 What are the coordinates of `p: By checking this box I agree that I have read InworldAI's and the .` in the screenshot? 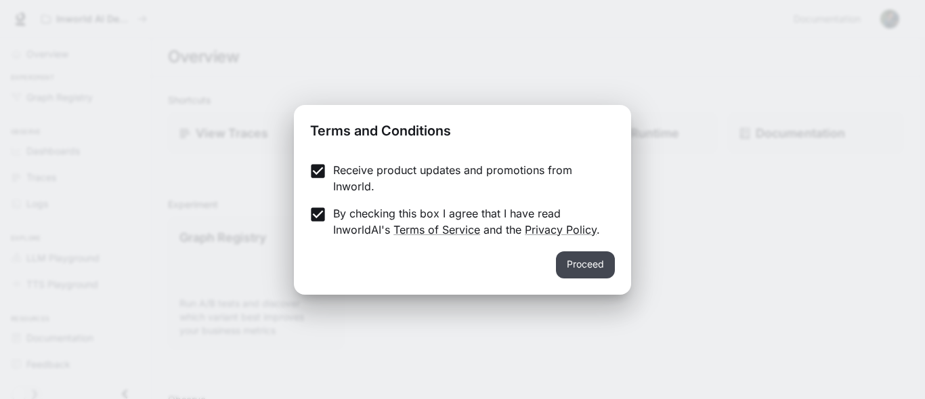 It's located at (468, 221).